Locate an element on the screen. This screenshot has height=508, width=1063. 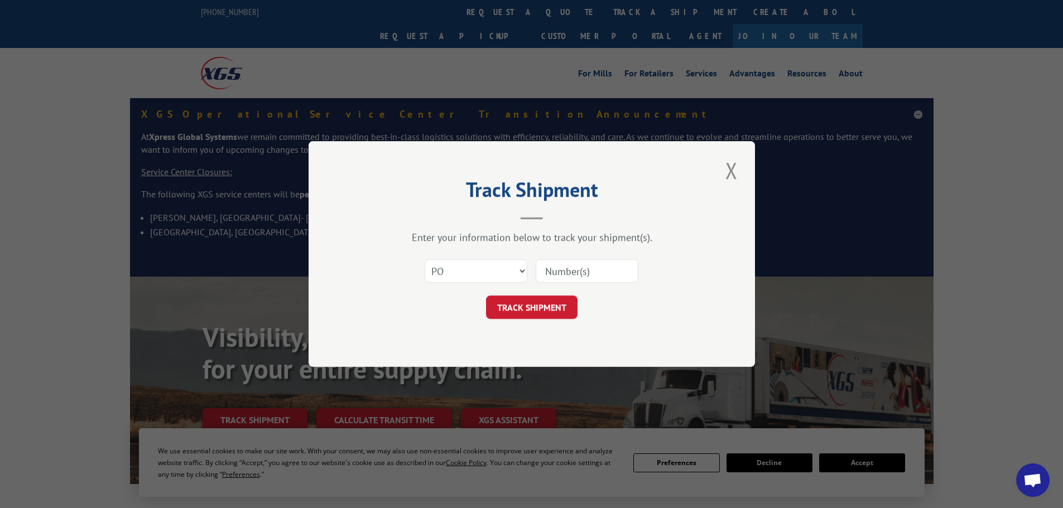
h2: Track Shipment is located at coordinates (532, 192).